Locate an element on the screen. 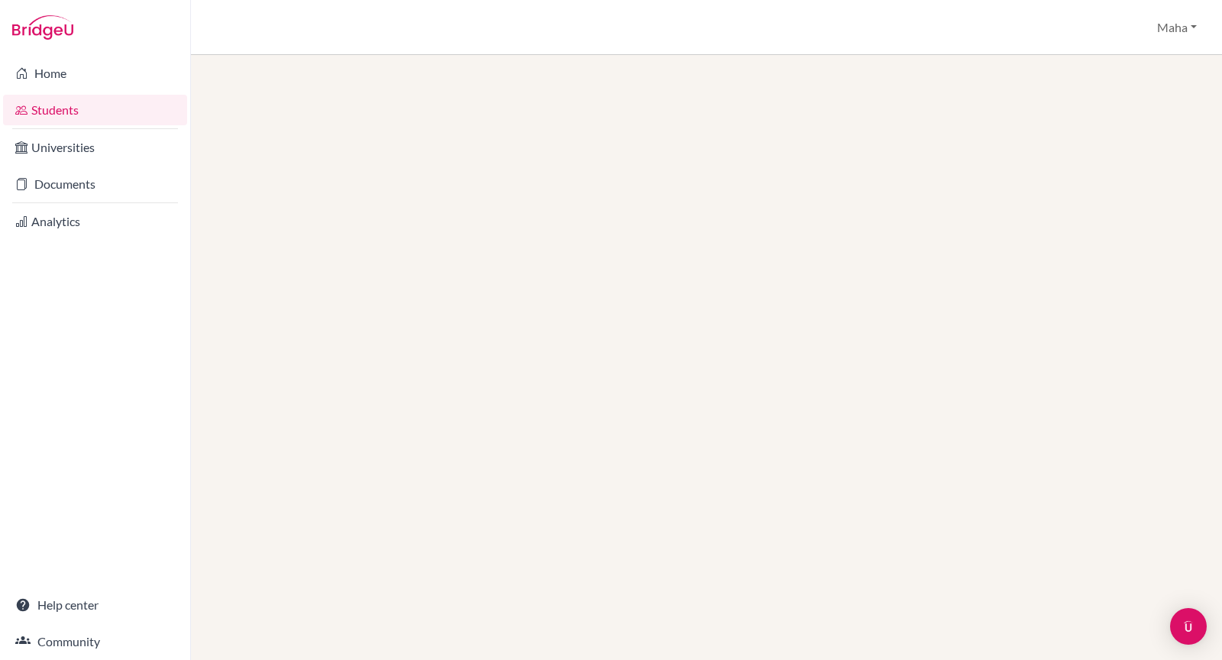  a: Home is located at coordinates (95, 73).